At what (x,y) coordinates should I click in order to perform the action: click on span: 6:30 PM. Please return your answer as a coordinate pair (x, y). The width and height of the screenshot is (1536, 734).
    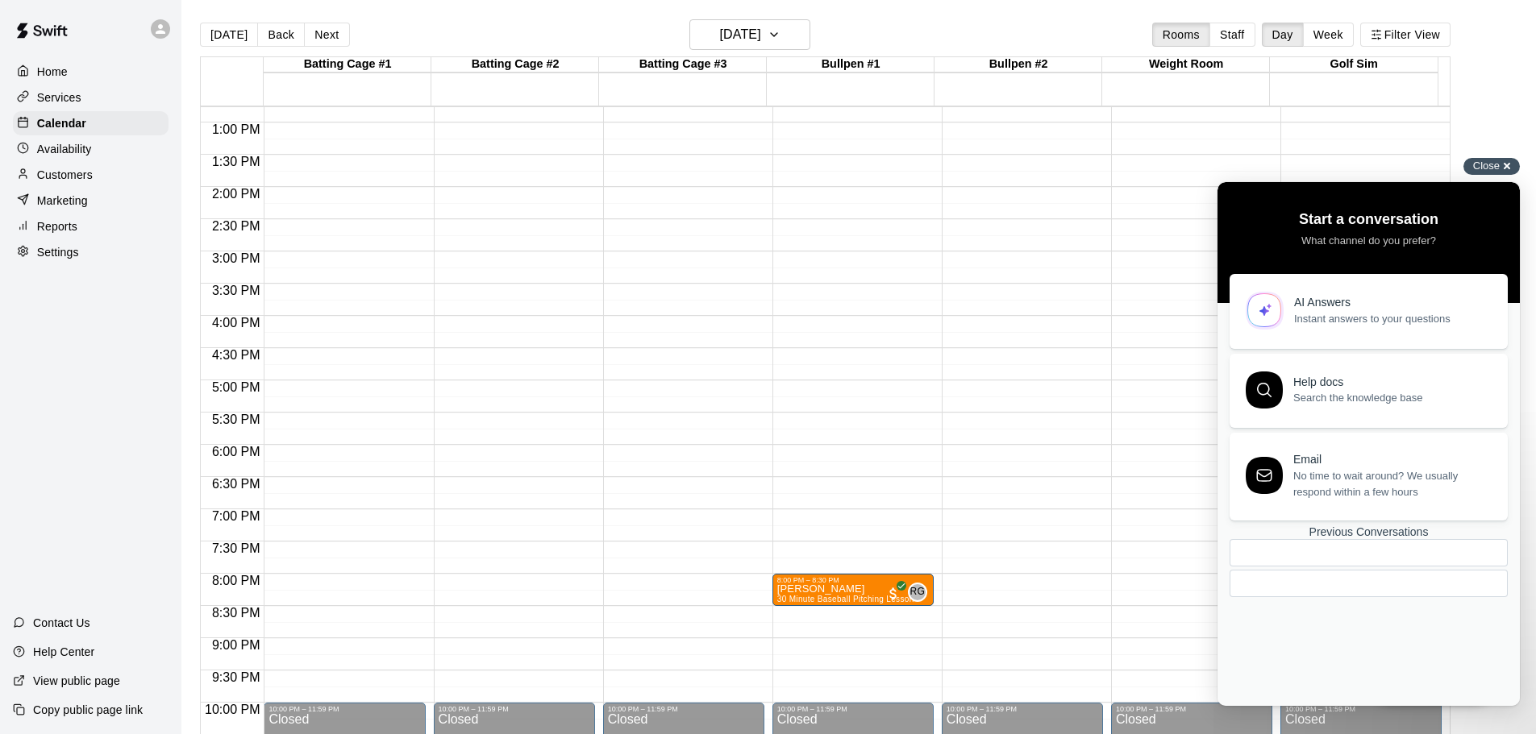
    Looking at the image, I should click on (236, 484).